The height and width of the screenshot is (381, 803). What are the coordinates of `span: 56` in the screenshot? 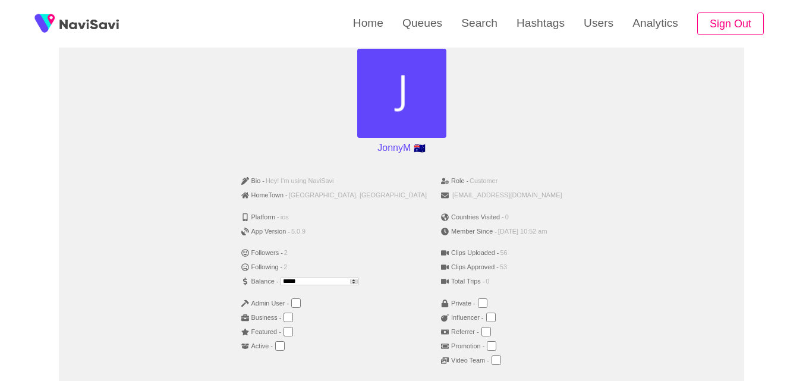 It's located at (504, 252).